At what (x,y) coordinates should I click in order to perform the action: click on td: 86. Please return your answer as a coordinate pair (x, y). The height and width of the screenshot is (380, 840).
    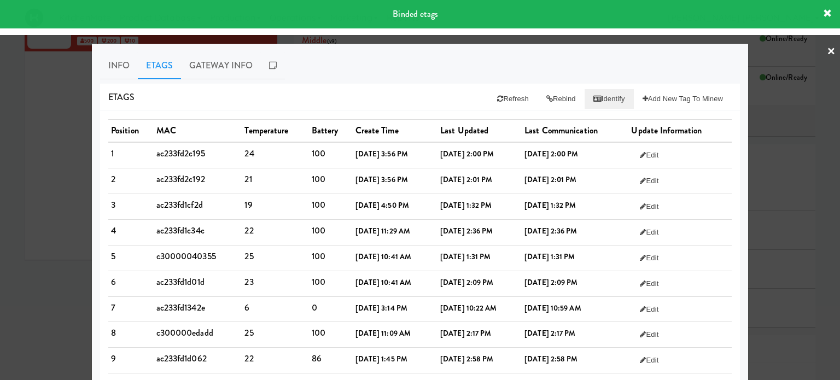
    Looking at the image, I should click on (331, 360).